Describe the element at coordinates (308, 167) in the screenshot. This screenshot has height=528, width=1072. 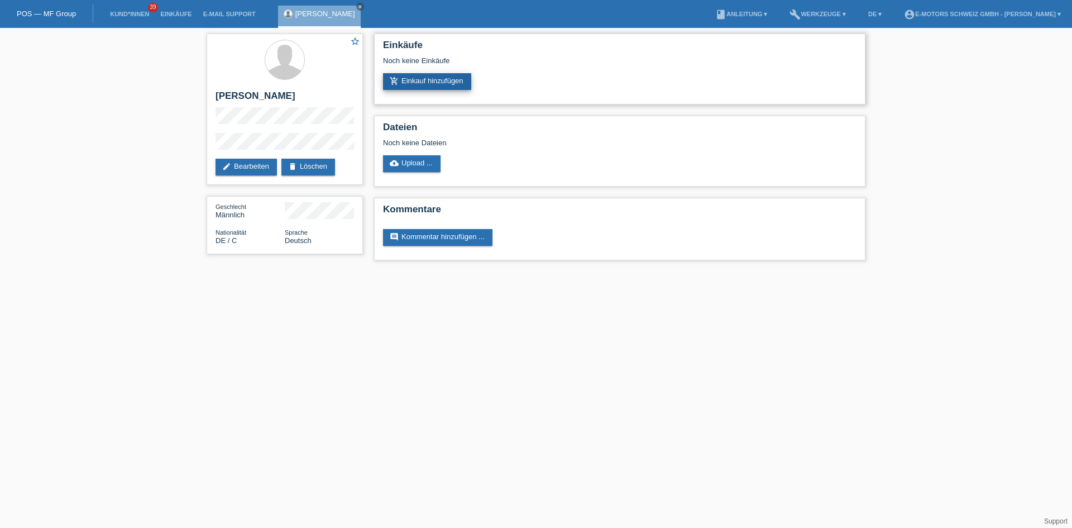
I see `a: deleteLöschen` at that location.